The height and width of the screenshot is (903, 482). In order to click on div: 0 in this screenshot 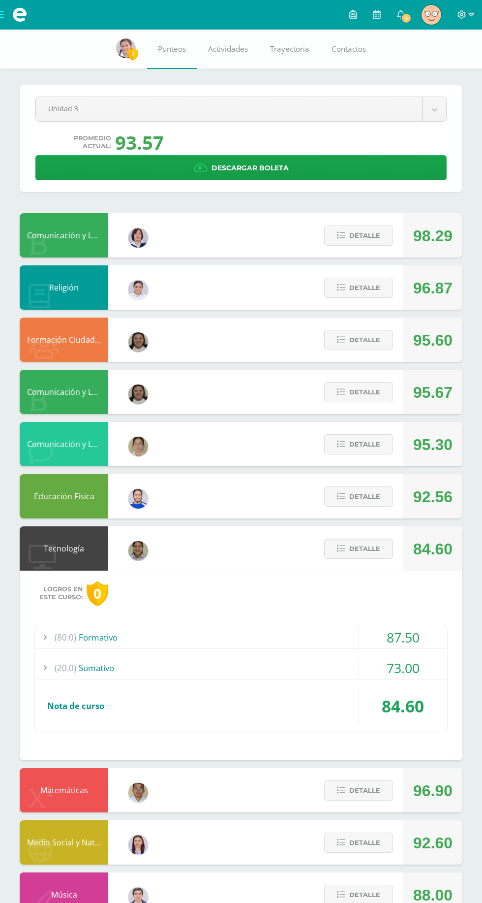, I will do `click(97, 593)`.